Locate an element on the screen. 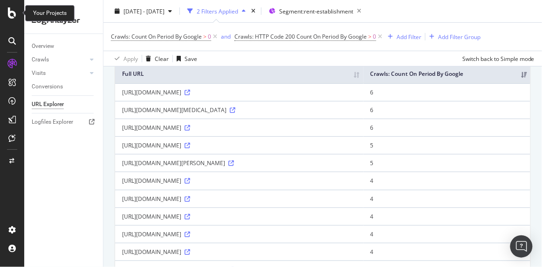  button: Clear is located at coordinates (155, 59).